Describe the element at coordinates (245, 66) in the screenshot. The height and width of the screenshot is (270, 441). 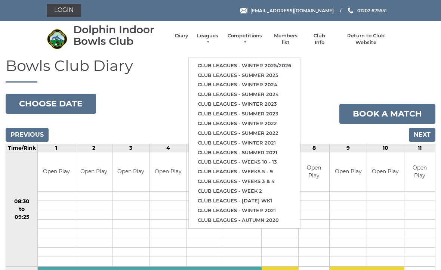
I see `a: Club leagues - Winter 2025/2026` at that location.